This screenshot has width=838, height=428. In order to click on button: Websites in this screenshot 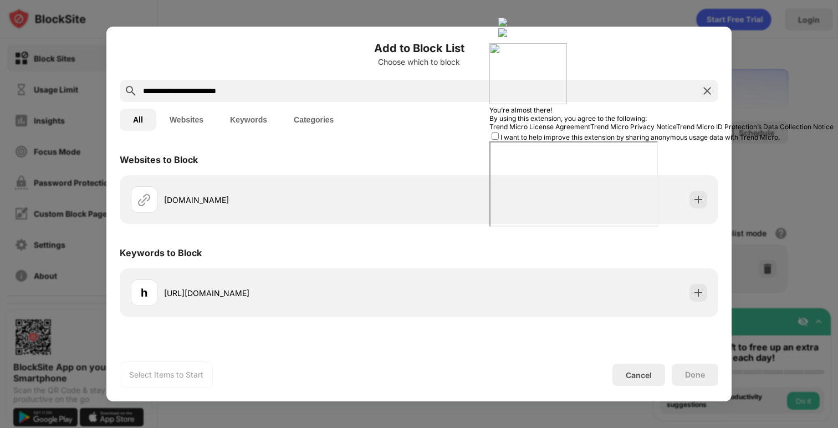, I will do `click(186, 120)`.